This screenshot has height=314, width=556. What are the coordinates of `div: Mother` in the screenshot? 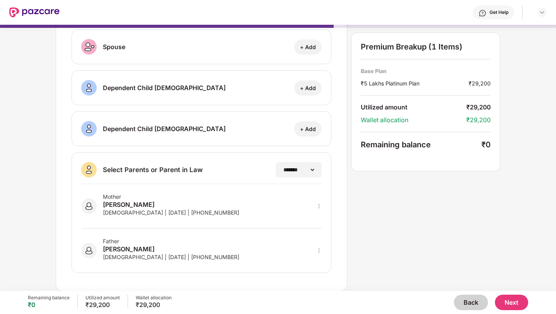 It's located at (171, 197).